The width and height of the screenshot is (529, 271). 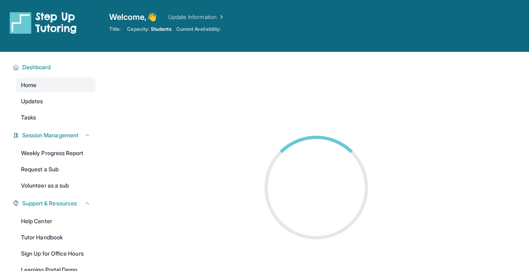 What do you see at coordinates (56, 253) in the screenshot?
I see `a: Sign Up for Office Hours` at bounding box center [56, 253].